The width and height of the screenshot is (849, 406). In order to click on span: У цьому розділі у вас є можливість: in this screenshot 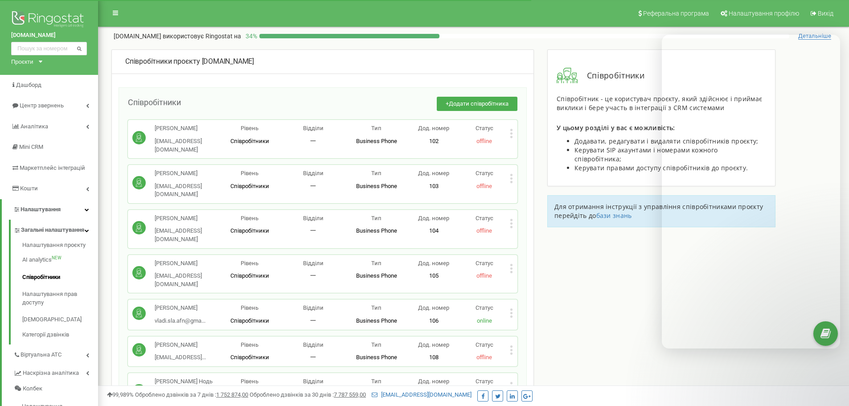, I will do `click(616, 127)`.